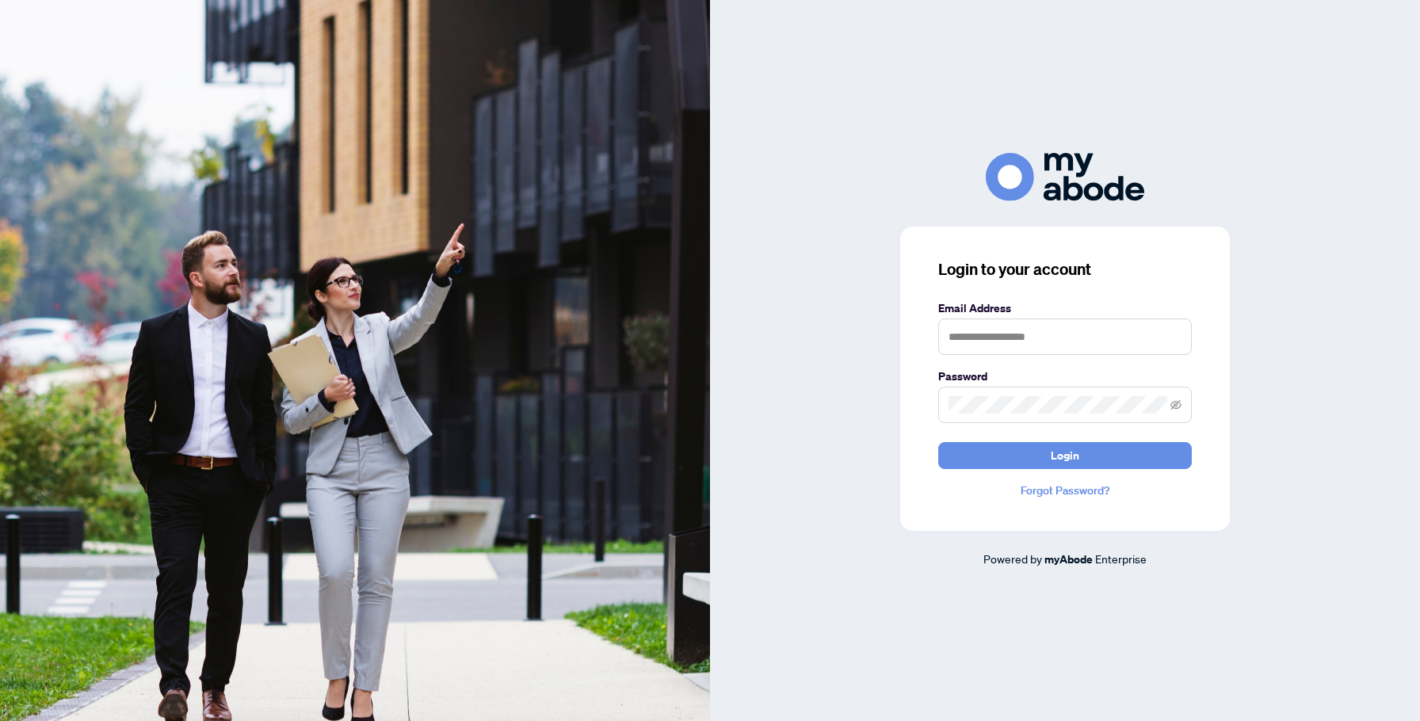  What do you see at coordinates (1176, 405) in the screenshot?
I see `span: eye-invisible` at bounding box center [1176, 405].